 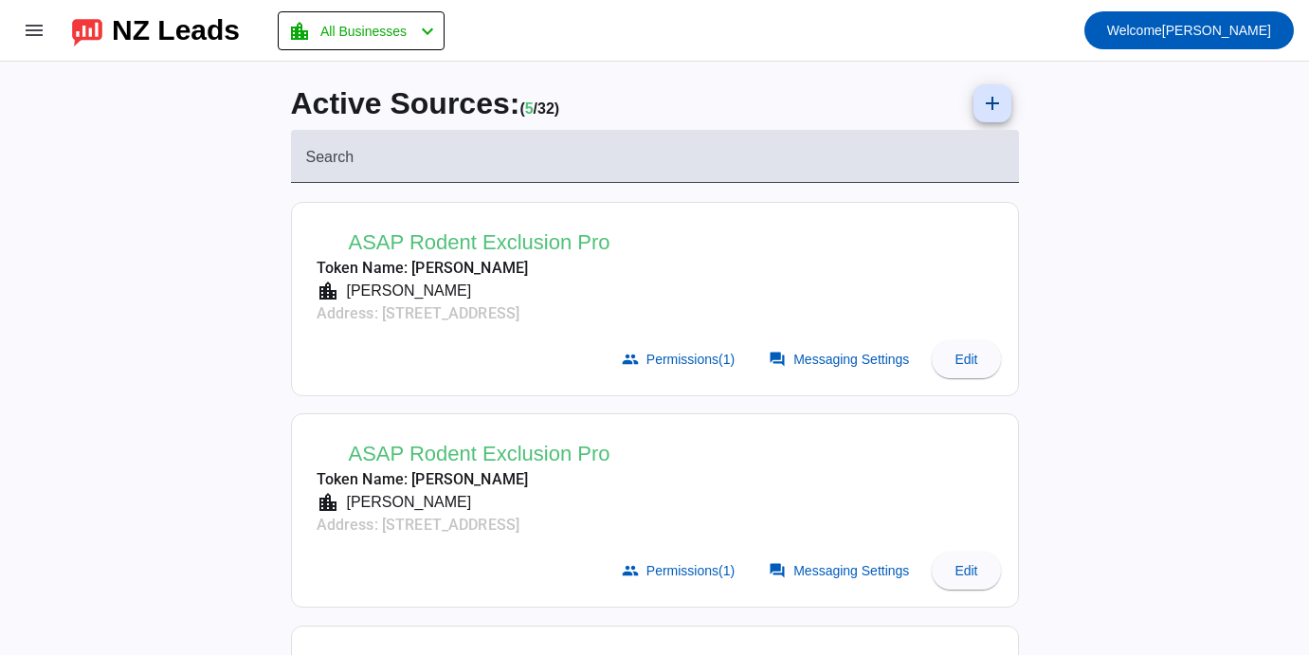 I want to click on div: NZ Leads, so click(x=175, y=30).